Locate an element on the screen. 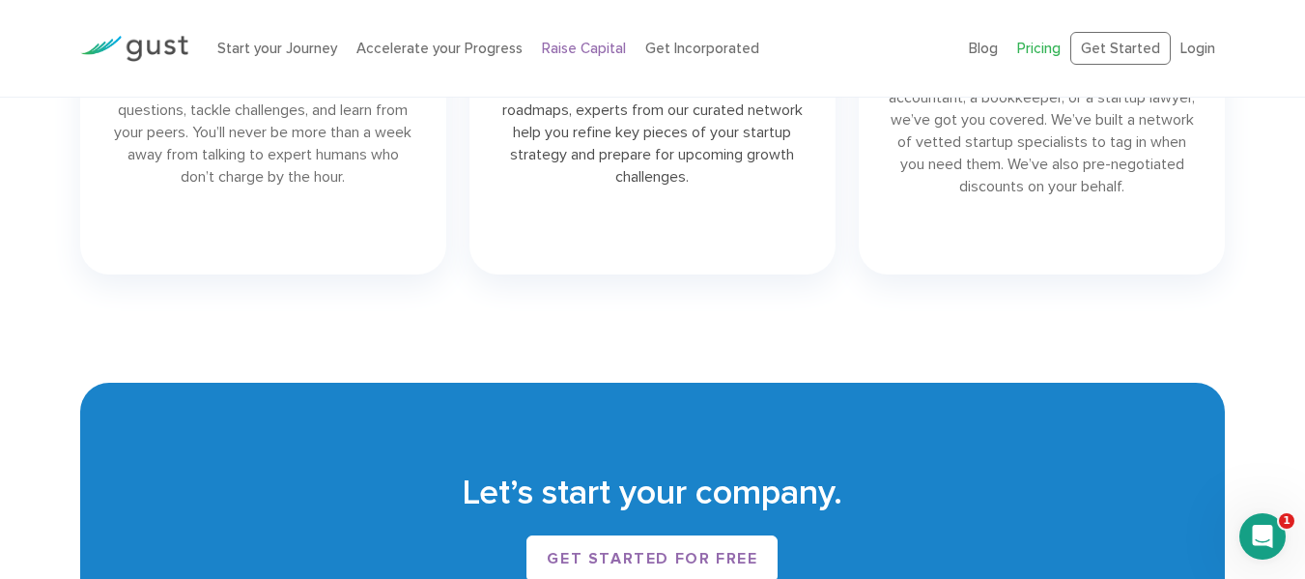 This screenshot has height=579, width=1305. a: Blog is located at coordinates (984, 48).